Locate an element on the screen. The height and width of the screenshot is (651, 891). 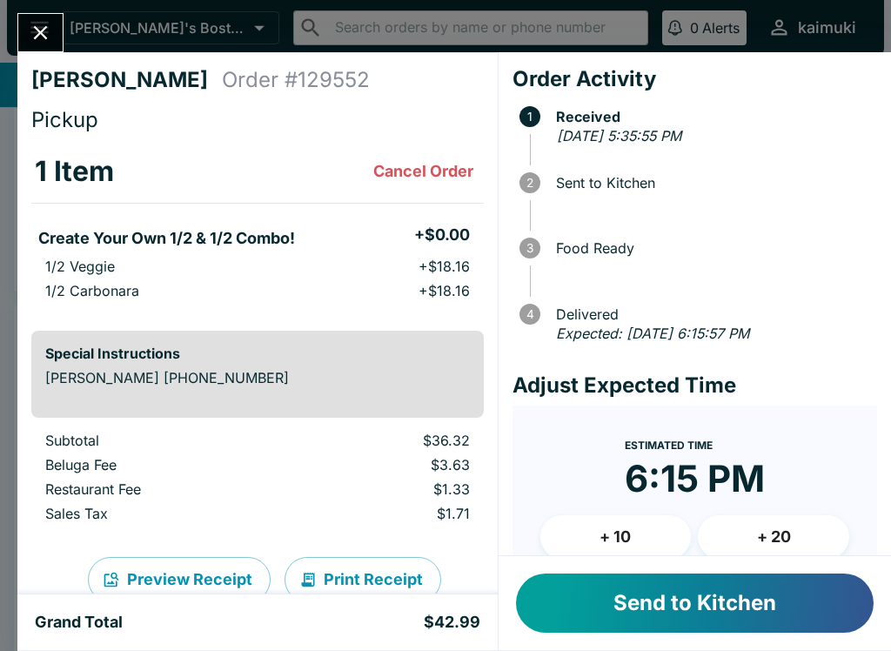
span: Sent to Kitchen is located at coordinates (712, 183).